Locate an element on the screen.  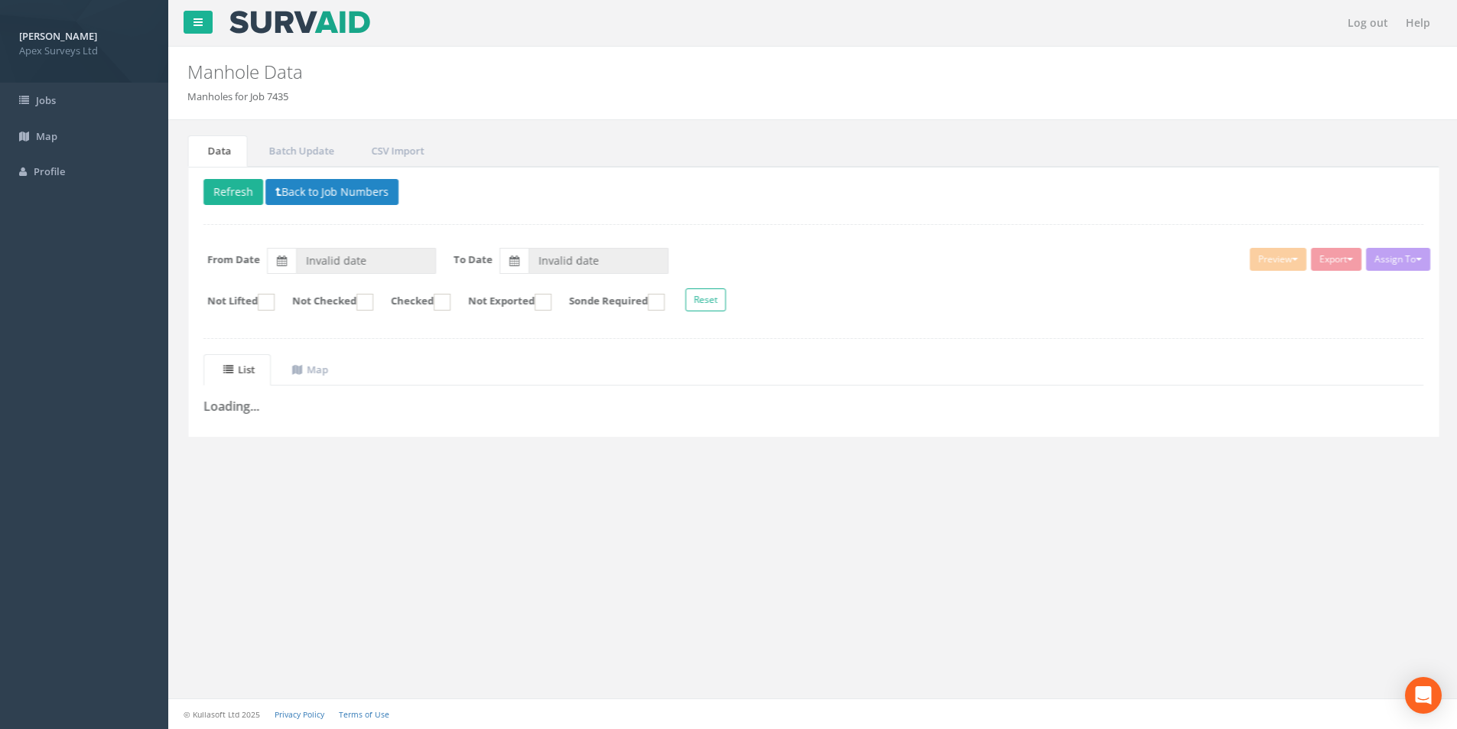
span: Map is located at coordinates (47, 136).